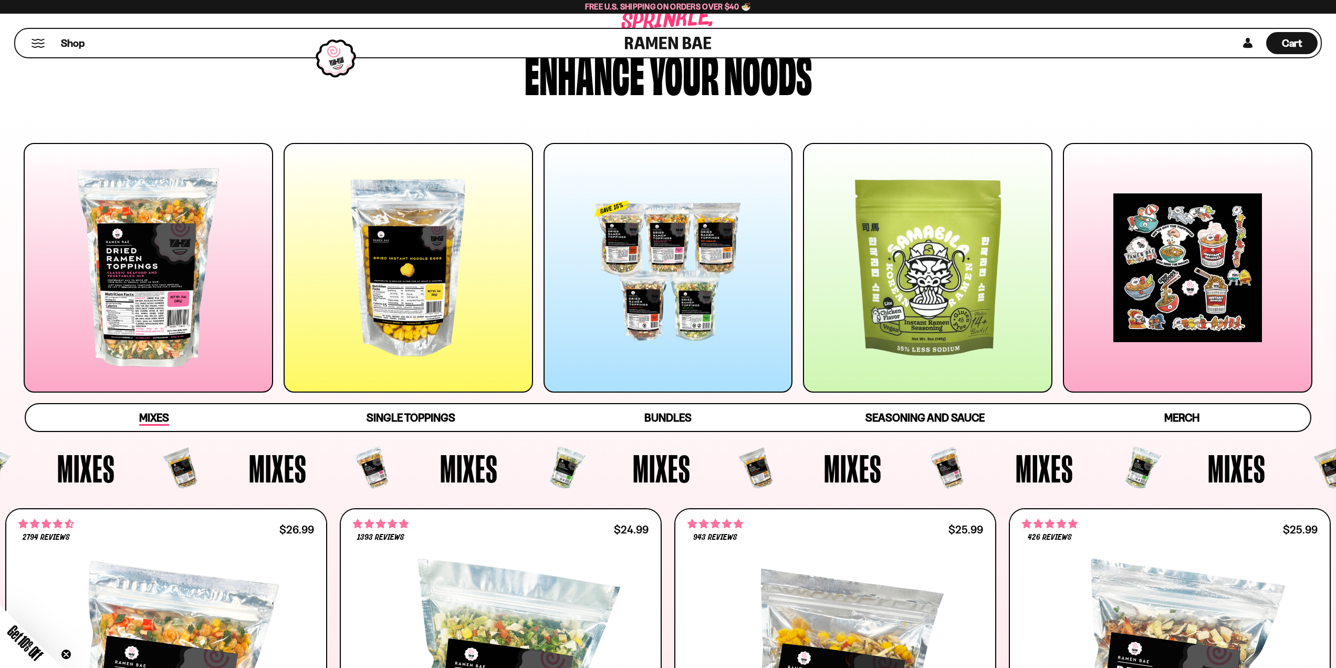  Describe the element at coordinates (1182, 417) in the screenshot. I see `a: Merch` at that location.